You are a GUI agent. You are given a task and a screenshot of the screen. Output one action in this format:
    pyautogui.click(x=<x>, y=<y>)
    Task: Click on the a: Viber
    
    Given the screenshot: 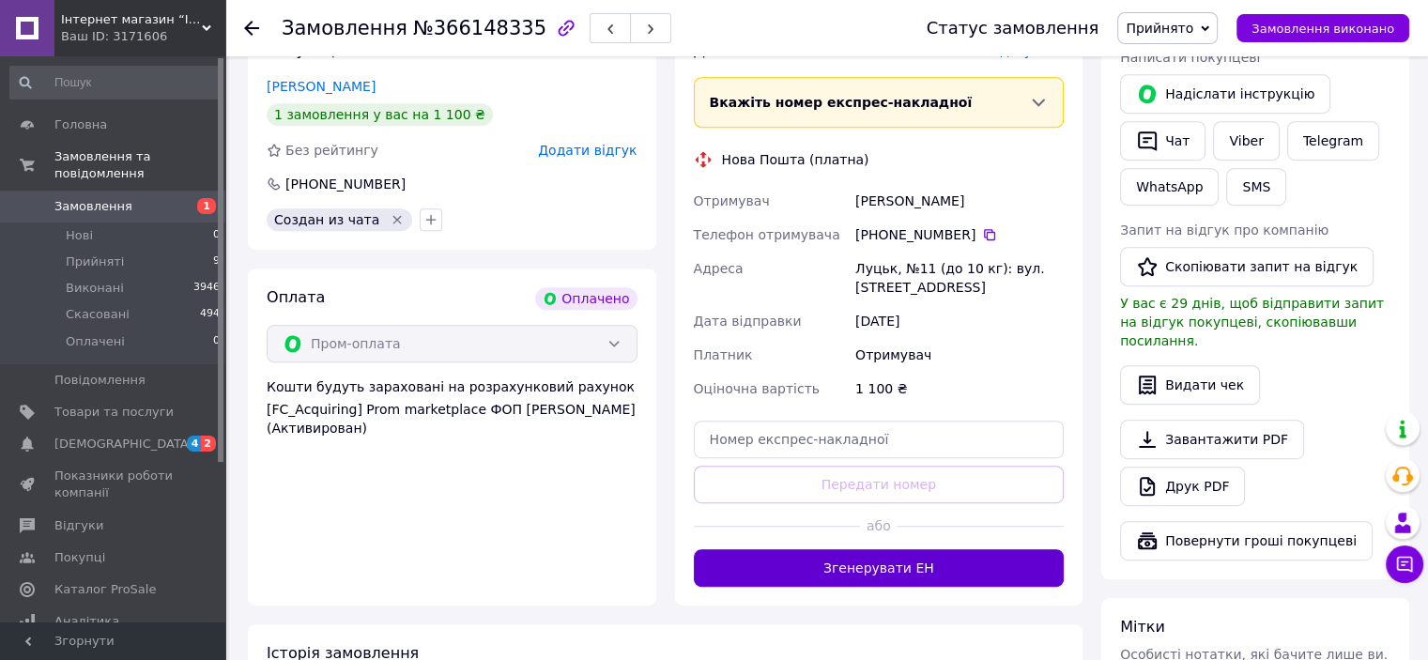 What is the action you would take?
    pyautogui.click(x=1246, y=141)
    